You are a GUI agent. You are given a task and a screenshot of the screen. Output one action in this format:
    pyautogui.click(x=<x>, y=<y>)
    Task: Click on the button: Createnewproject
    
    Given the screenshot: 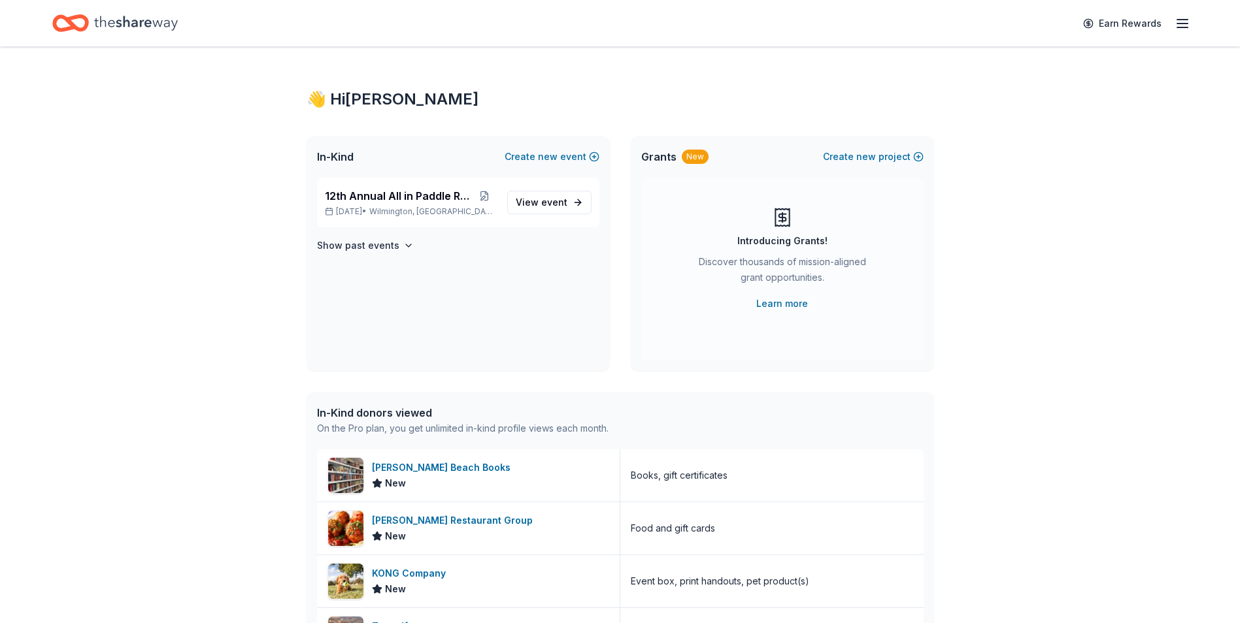 What is the action you would take?
    pyautogui.click(x=873, y=157)
    